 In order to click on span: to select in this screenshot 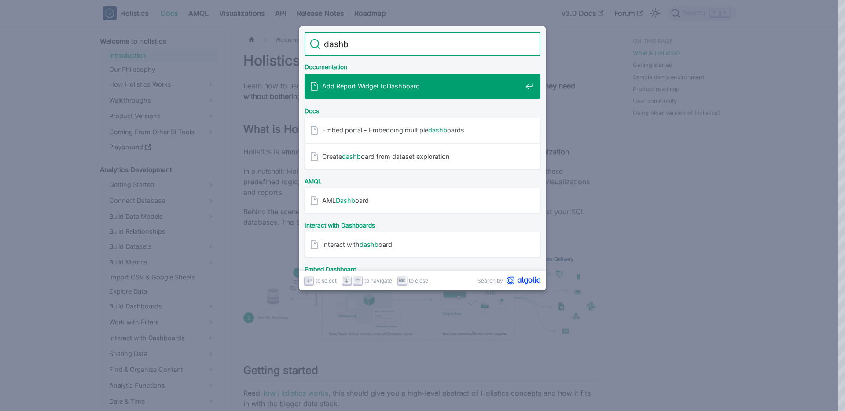, I will do `click(326, 280)`.